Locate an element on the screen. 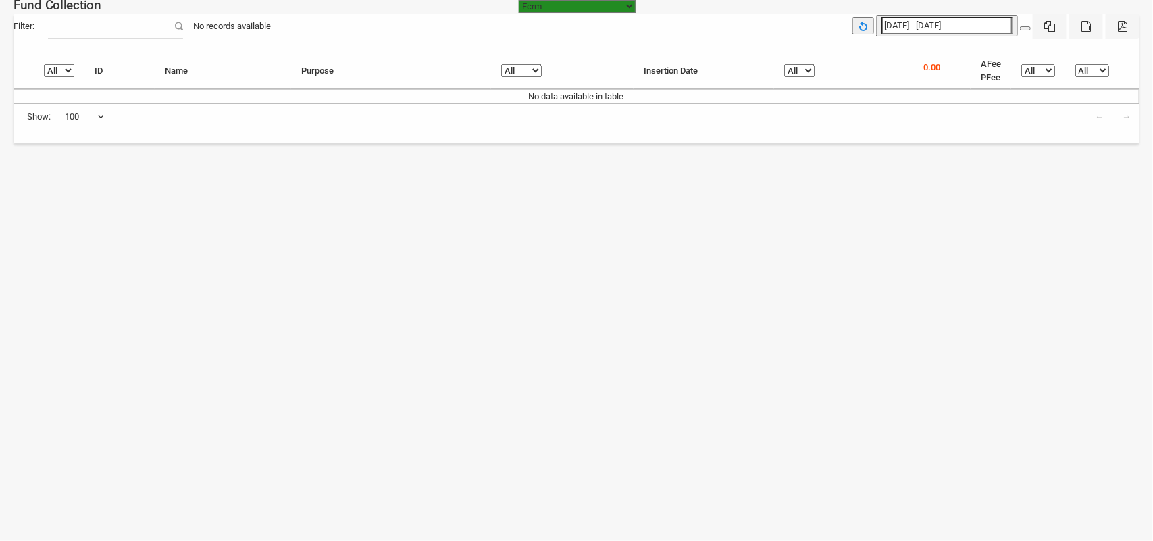 The image size is (1153, 541). th: ID is located at coordinates (120, 71).